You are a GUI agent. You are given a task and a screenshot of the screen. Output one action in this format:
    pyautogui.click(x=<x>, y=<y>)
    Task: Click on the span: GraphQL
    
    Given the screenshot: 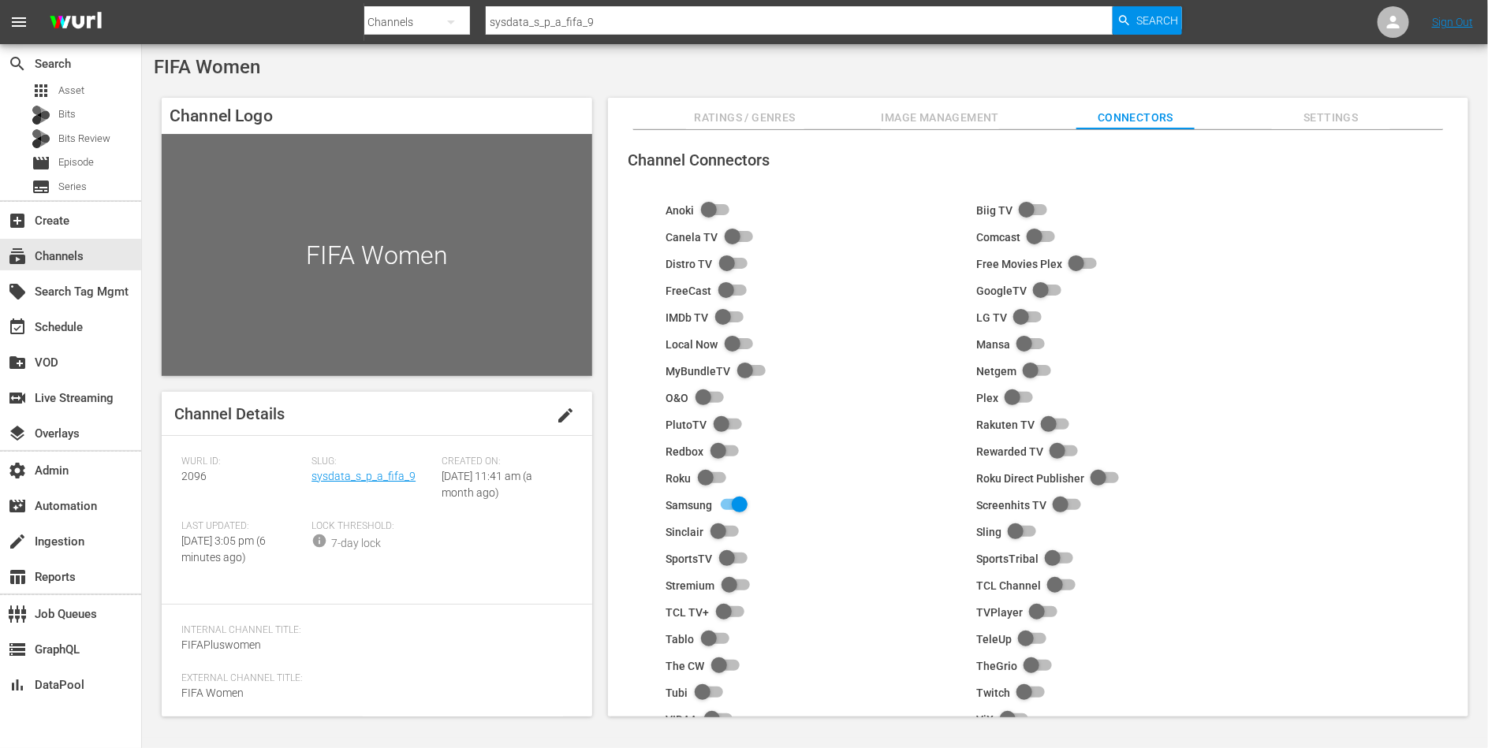 What is the action you would take?
    pyautogui.click(x=17, y=650)
    